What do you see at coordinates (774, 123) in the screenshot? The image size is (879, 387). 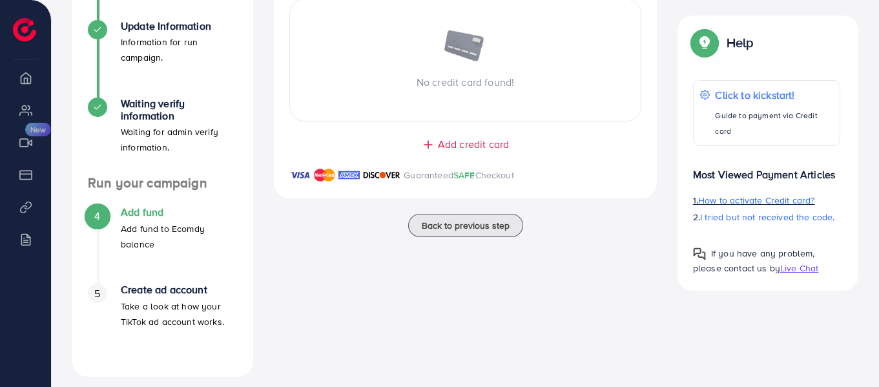 I see `p: Guide to payment via Credit card` at bounding box center [774, 123].